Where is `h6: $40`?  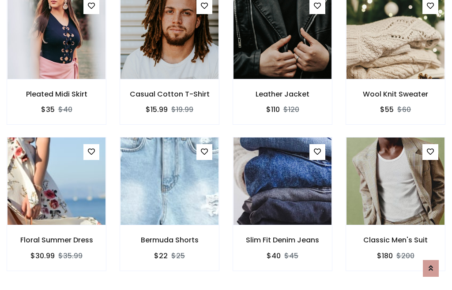
h6: $40 is located at coordinates (273, 256).